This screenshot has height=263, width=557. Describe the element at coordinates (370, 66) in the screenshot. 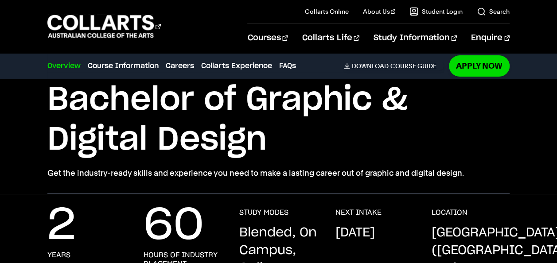

I see `span: Download` at that location.